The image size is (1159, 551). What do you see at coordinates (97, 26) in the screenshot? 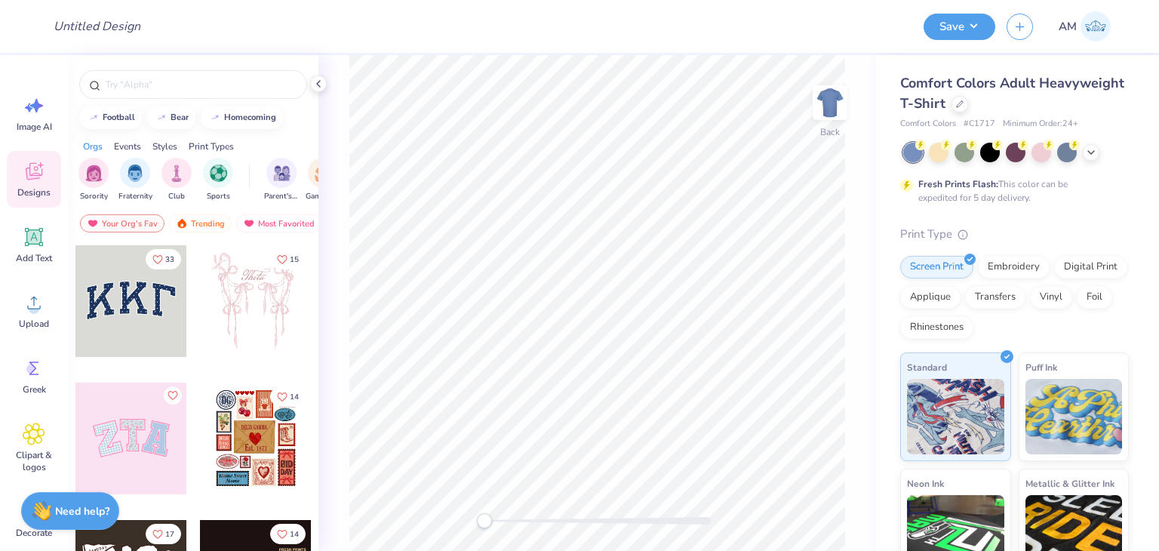
I see `input: Untitled Design` at bounding box center [97, 26].